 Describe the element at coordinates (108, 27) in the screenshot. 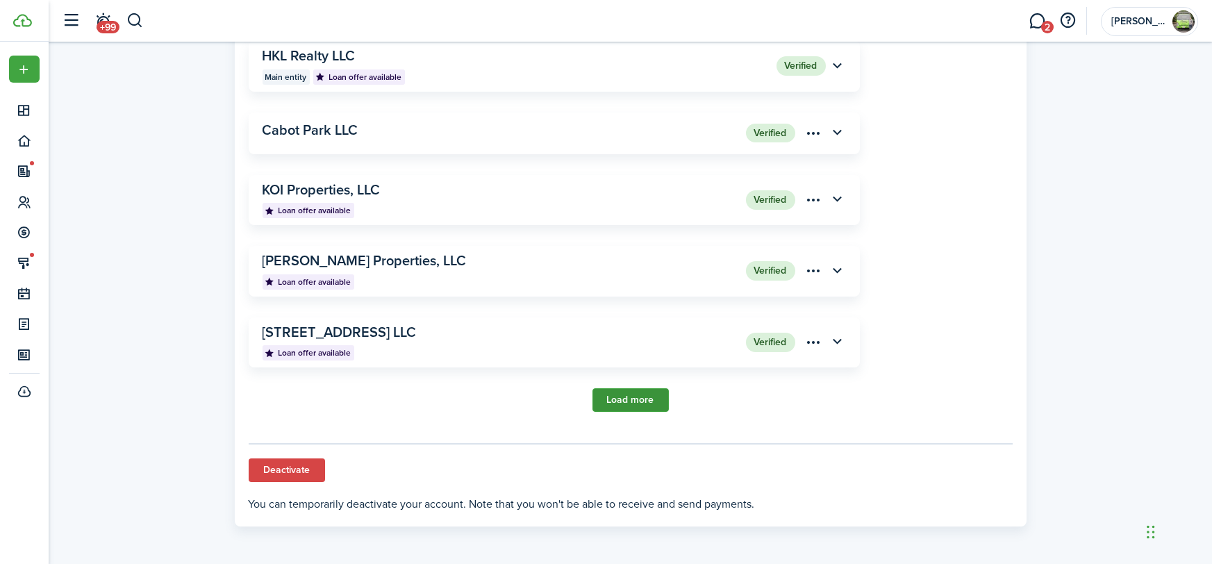

I see `span: +99` at that location.